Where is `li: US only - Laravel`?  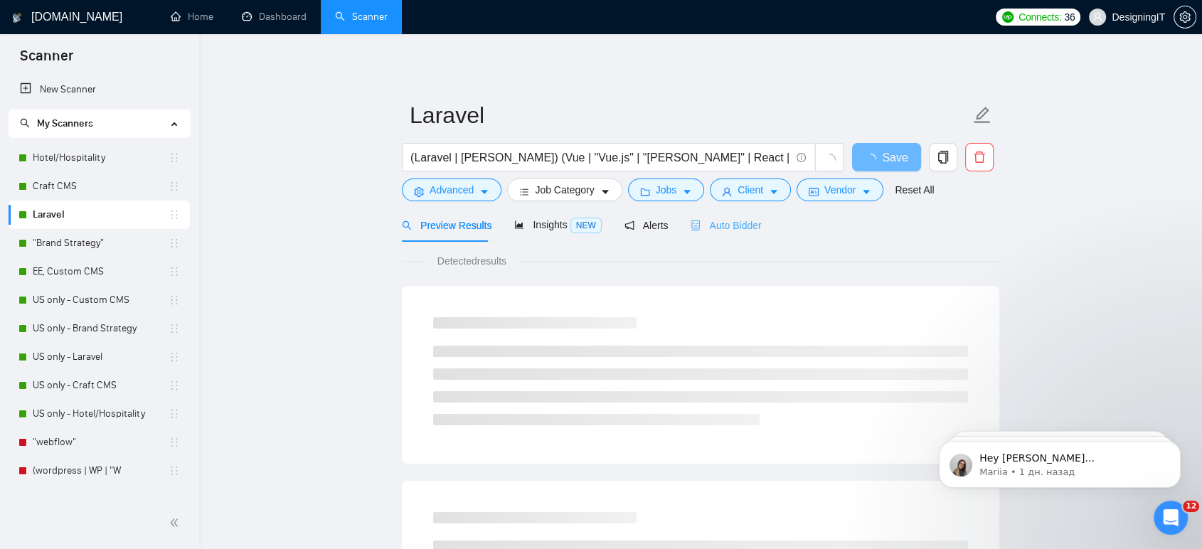
li: US only - Laravel is located at coordinates (99, 357).